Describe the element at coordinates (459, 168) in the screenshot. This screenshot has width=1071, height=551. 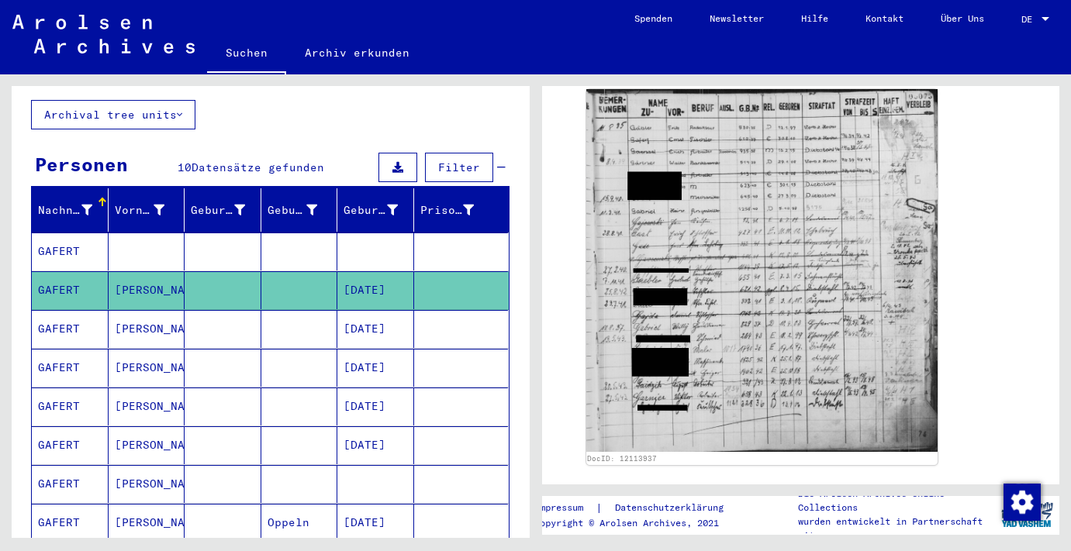
I see `span: Filter` at that location.